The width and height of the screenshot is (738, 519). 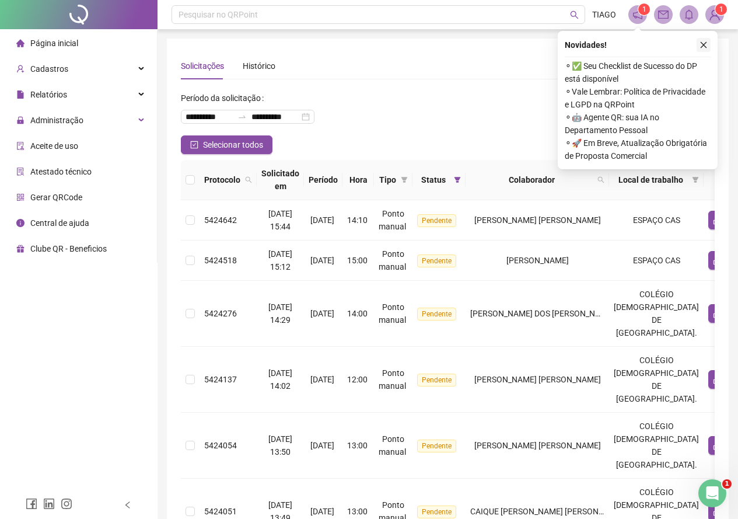 What do you see at coordinates (387, 180) in the screenshot?
I see `span: Tipo` at bounding box center [387, 180].